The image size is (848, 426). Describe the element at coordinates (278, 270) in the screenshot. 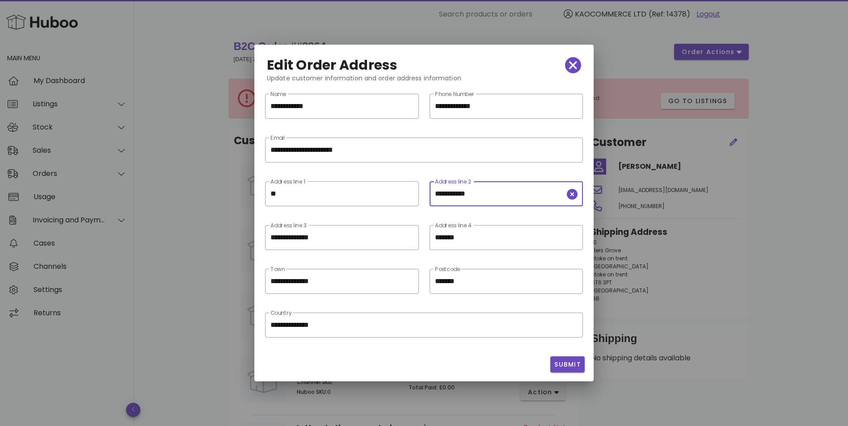

I see `label: Town` at that location.